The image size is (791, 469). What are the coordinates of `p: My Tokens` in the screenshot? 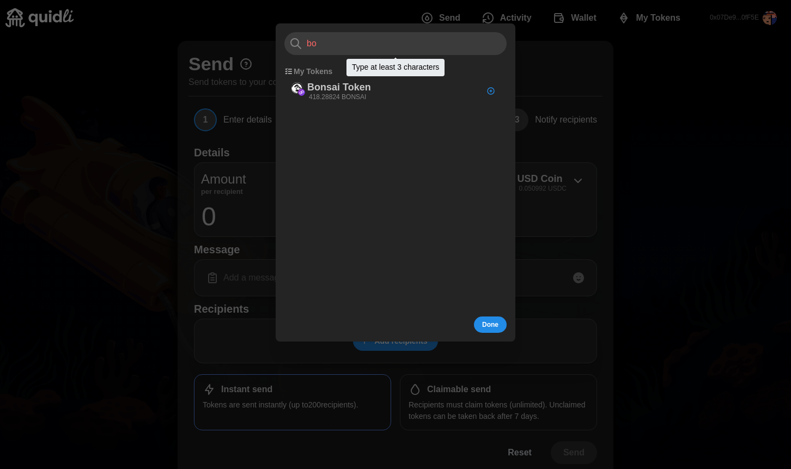 It's located at (313, 71).